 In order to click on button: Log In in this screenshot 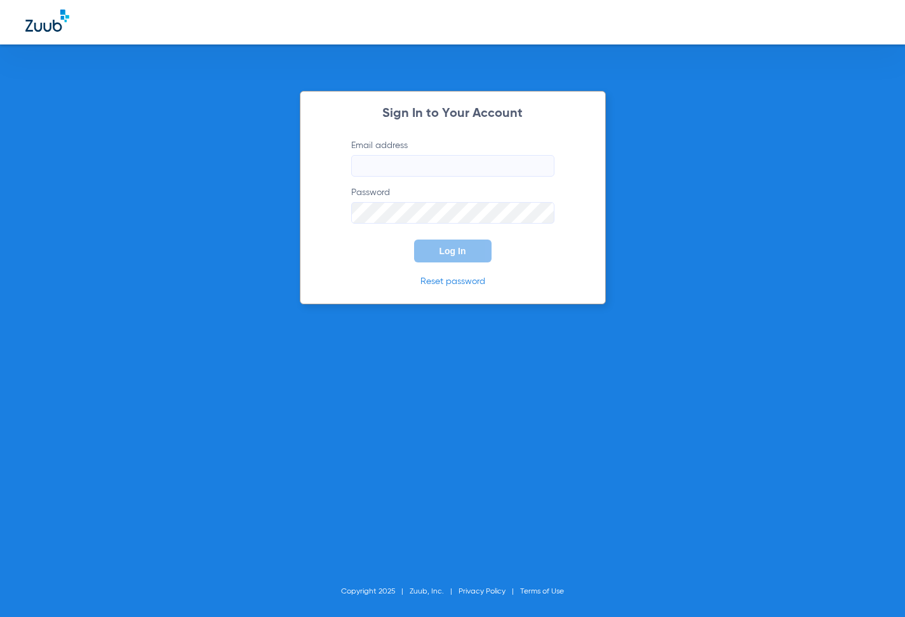, I will do `click(453, 251)`.